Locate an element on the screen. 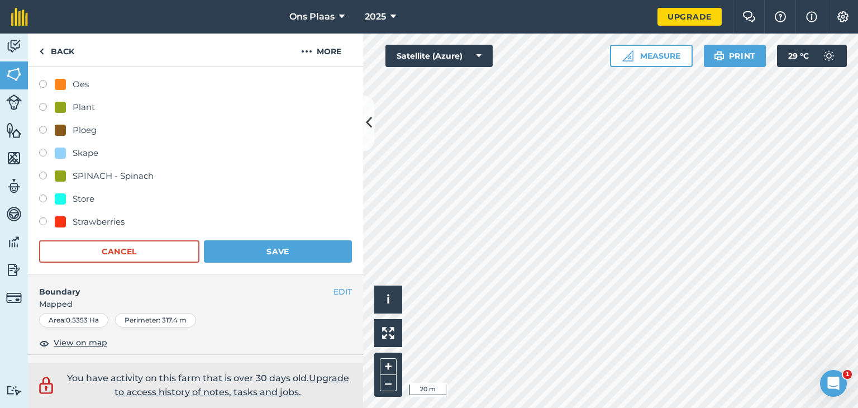 The height and width of the screenshot is (408, 858). a: Upgrade is located at coordinates (690, 17).